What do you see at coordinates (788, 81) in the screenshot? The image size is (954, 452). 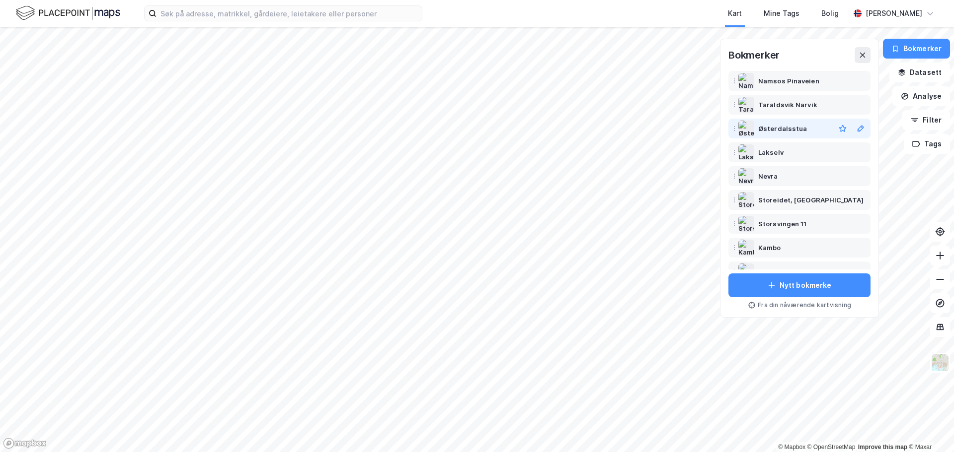 I see `div: Namsos Pinaveien` at bounding box center [788, 81].